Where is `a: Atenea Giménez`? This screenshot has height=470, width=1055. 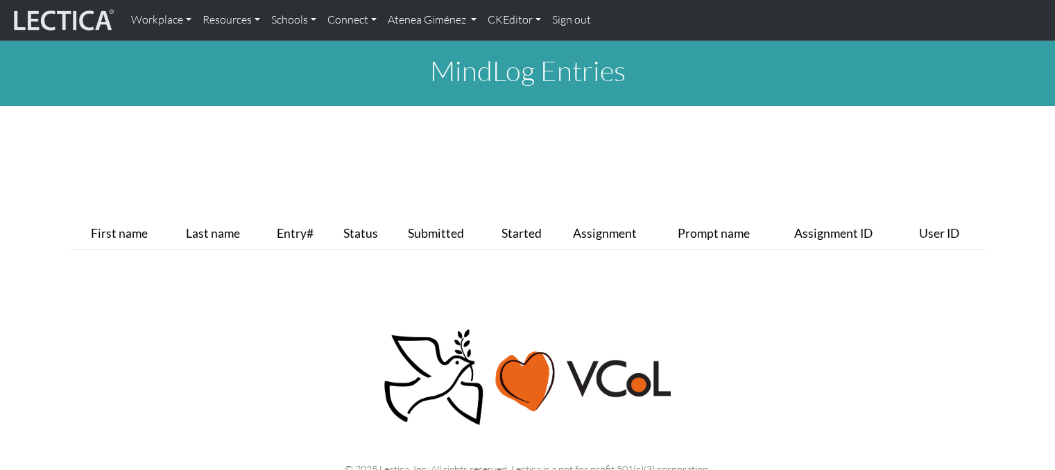
a: Atenea Giménez is located at coordinates (432, 20).